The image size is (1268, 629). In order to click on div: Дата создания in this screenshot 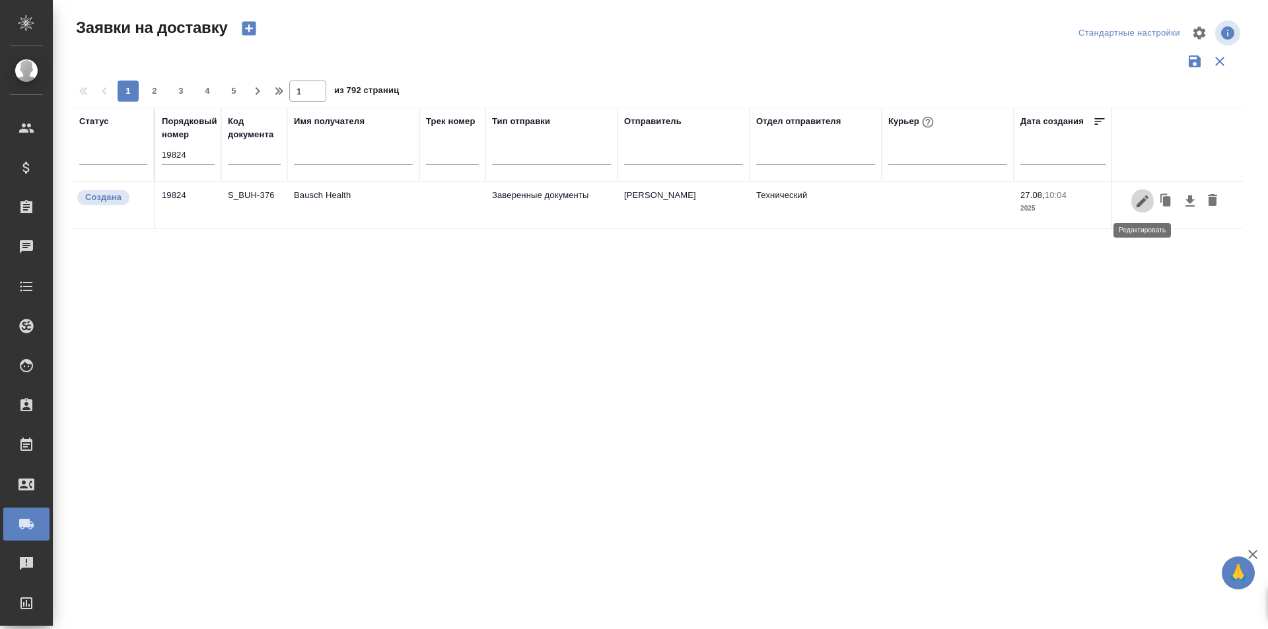, I will do `click(1052, 122)`.